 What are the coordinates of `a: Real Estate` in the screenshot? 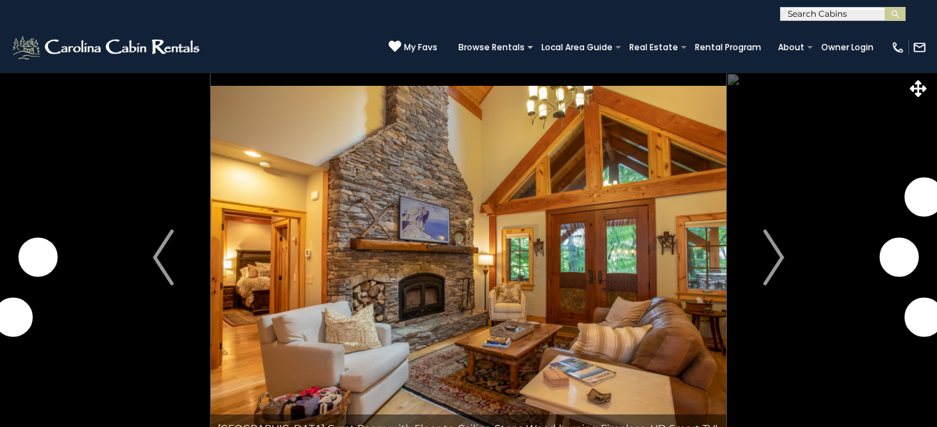 It's located at (654, 47).